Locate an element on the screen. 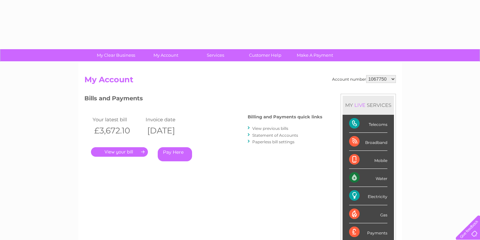 This screenshot has width=480, height=240. div: Mobile is located at coordinates (368, 159).